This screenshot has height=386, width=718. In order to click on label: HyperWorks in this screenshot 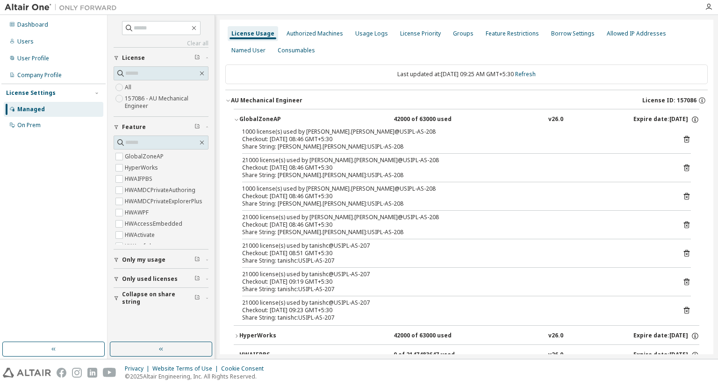, I will do `click(142, 168)`.